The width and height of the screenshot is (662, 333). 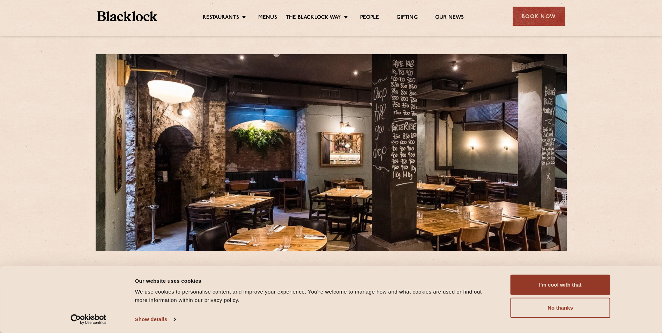 What do you see at coordinates (268, 18) in the screenshot?
I see `a: Menus` at bounding box center [268, 18].